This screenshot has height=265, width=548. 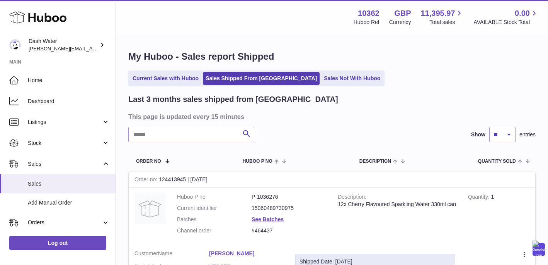 I want to click on span: Orders, so click(x=65, y=222).